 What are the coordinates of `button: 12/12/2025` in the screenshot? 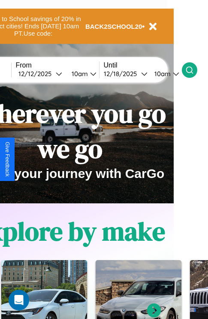 It's located at (40, 74).